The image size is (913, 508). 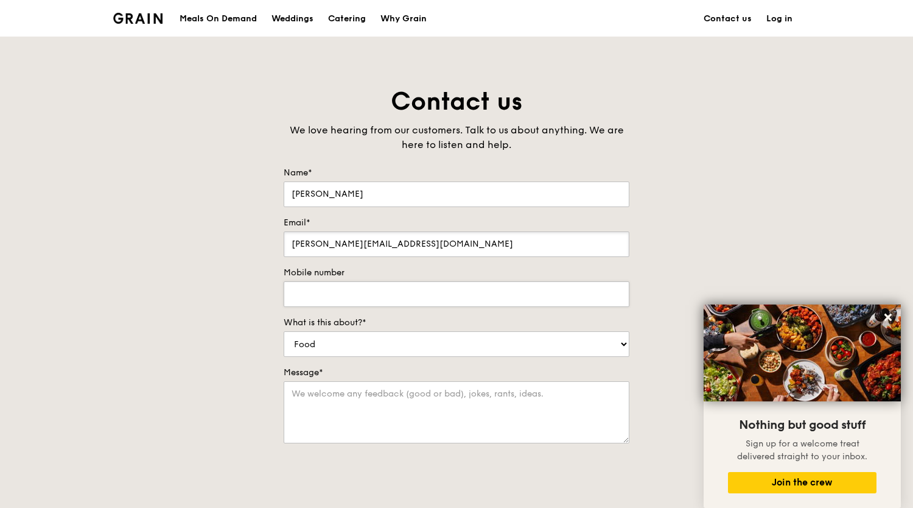 I want to click on label: Name*, so click(x=456, y=173).